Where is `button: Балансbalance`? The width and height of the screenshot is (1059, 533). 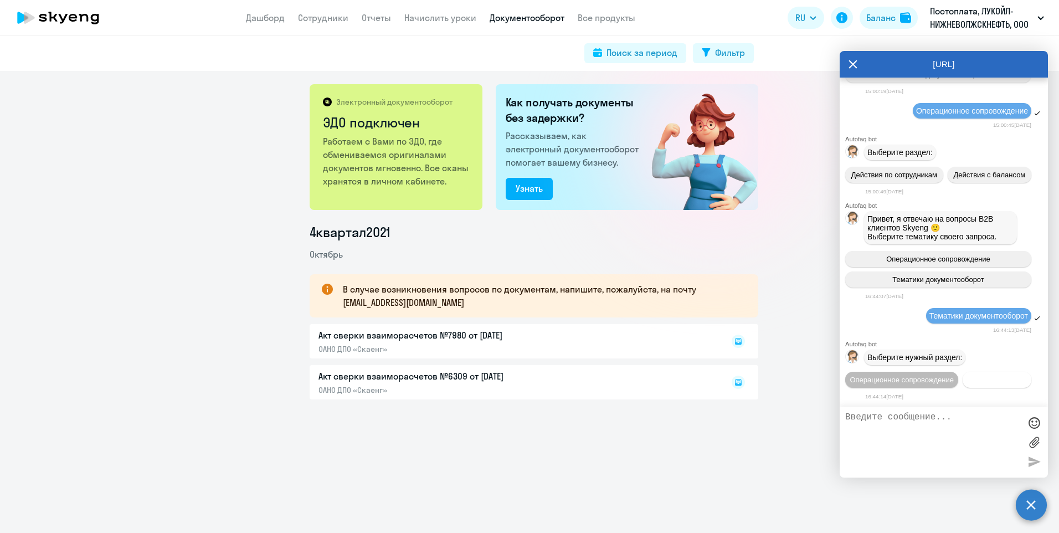
button: Балансbalance is located at coordinates (889, 18).